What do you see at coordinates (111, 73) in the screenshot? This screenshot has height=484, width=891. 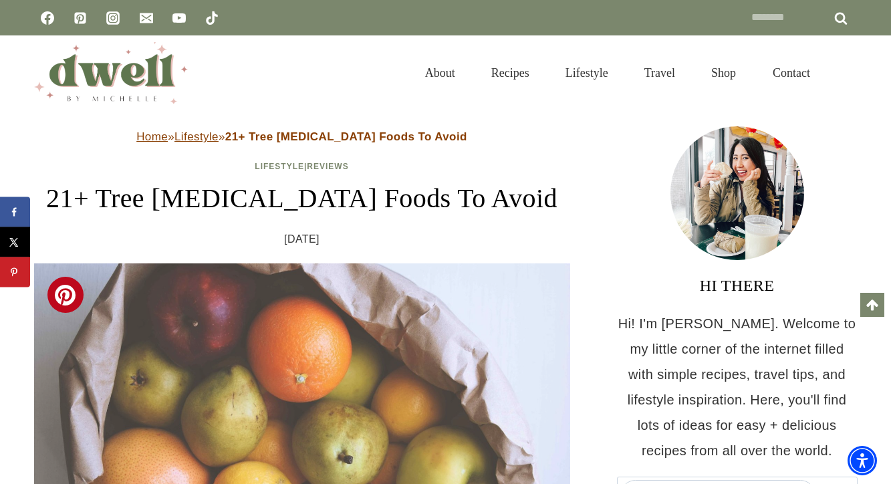 I see `a: DWELL by michelle` at bounding box center [111, 73].